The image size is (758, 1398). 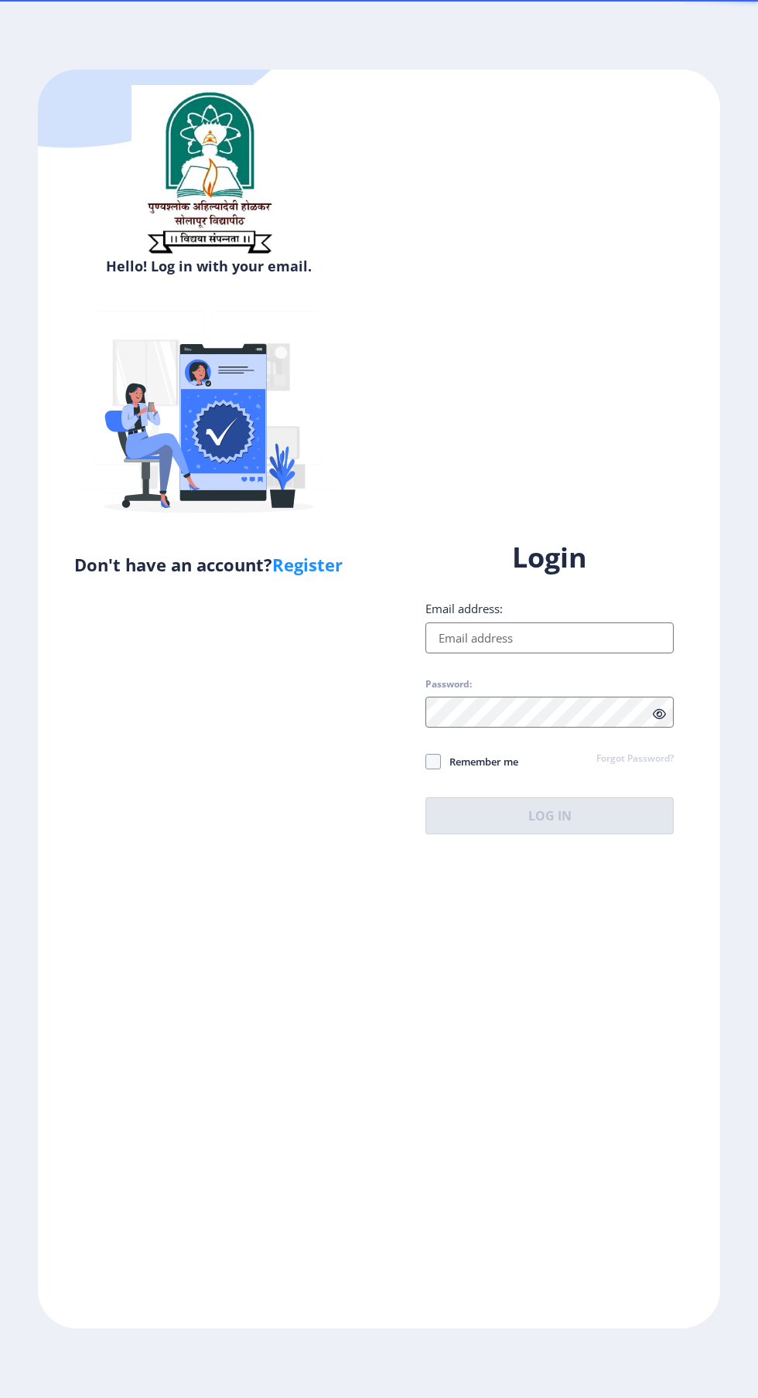 What do you see at coordinates (635, 759) in the screenshot?
I see `a: Forgot Password?` at bounding box center [635, 759].